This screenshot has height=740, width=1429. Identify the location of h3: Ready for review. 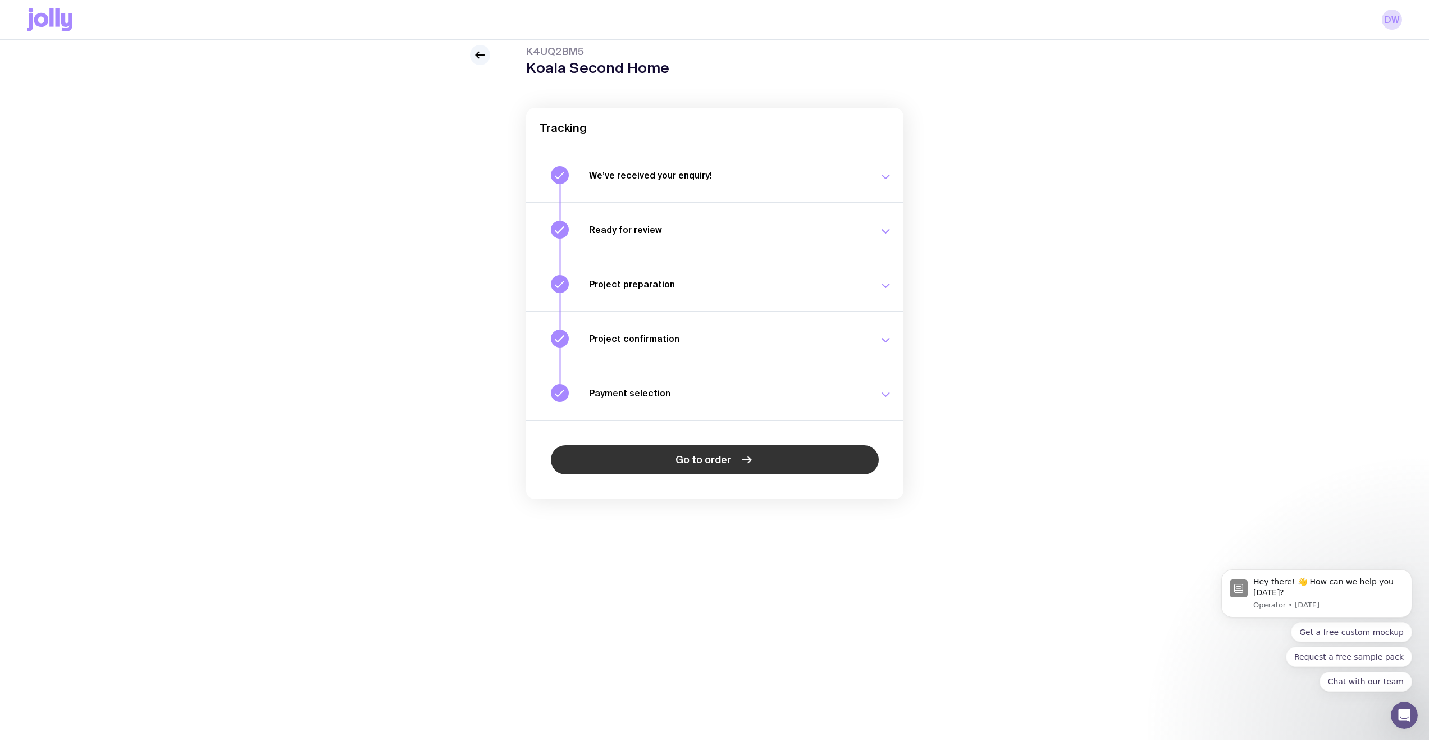
(727, 230).